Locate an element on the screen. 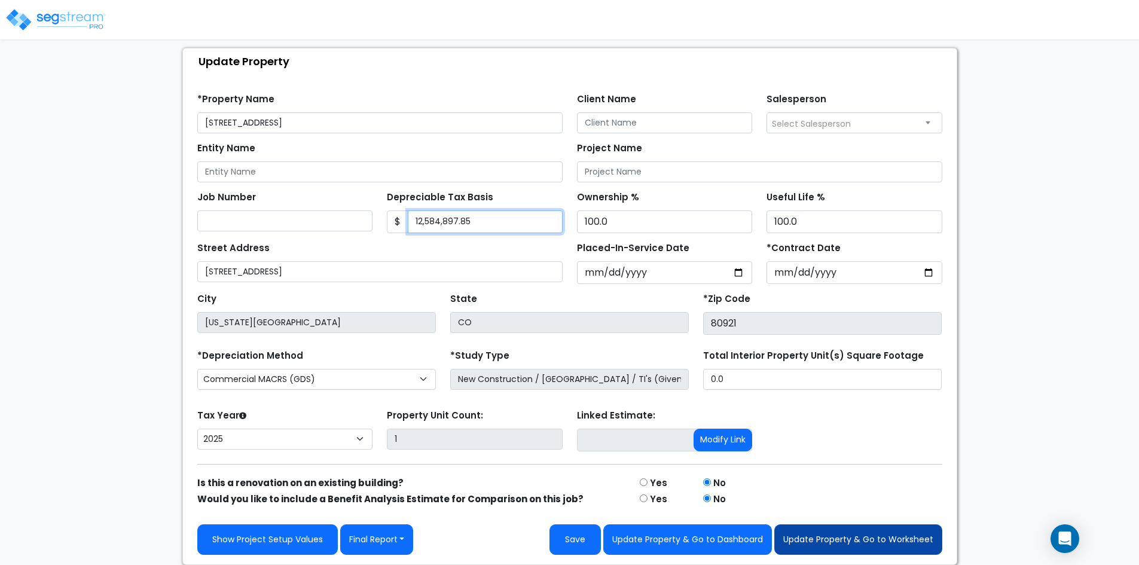 The width and height of the screenshot is (1139, 565). label: Property Unit Count: is located at coordinates (435, 415).